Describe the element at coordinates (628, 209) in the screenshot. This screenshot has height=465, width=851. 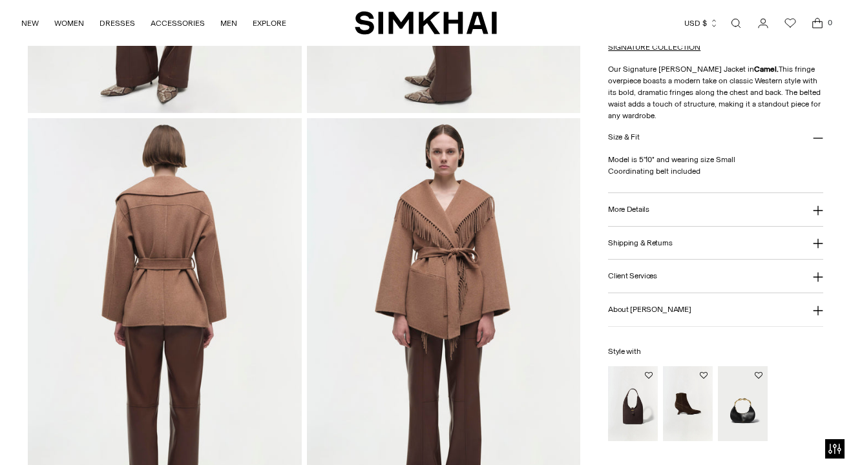
I see `h3: More Details` at that location.